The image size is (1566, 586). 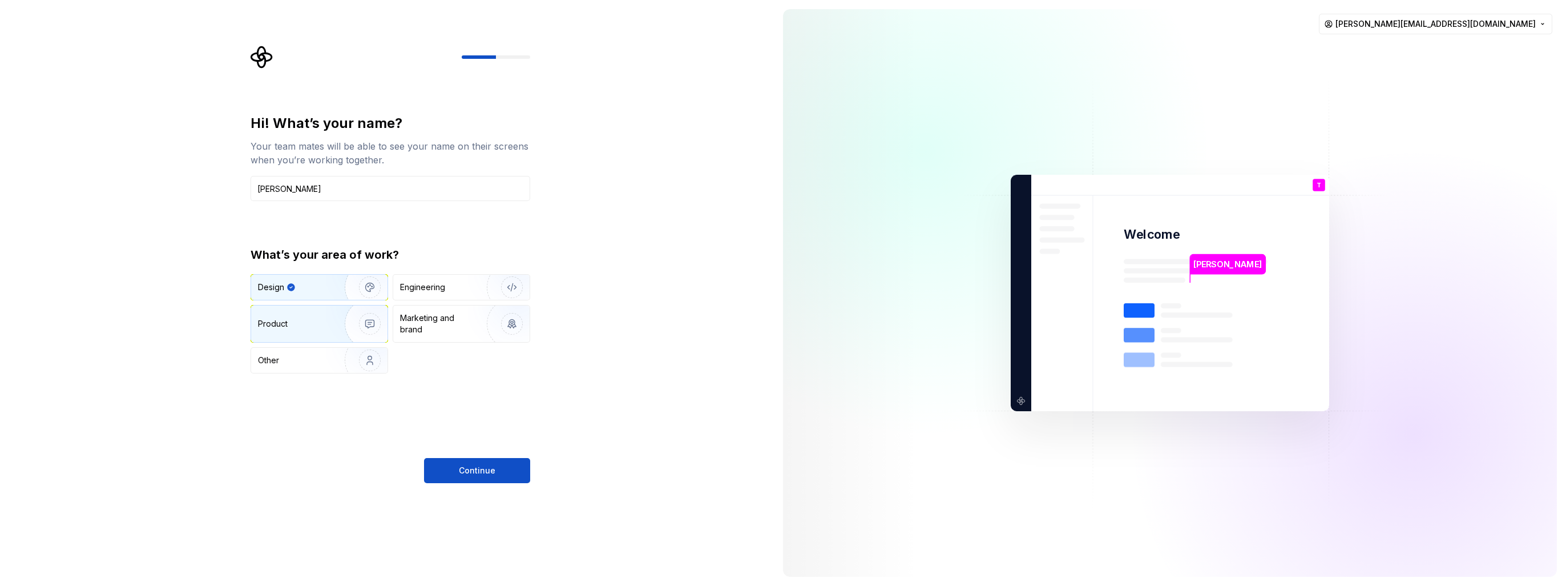 What do you see at coordinates (1152, 234) in the screenshot?
I see `p: Welcome` at bounding box center [1152, 234].